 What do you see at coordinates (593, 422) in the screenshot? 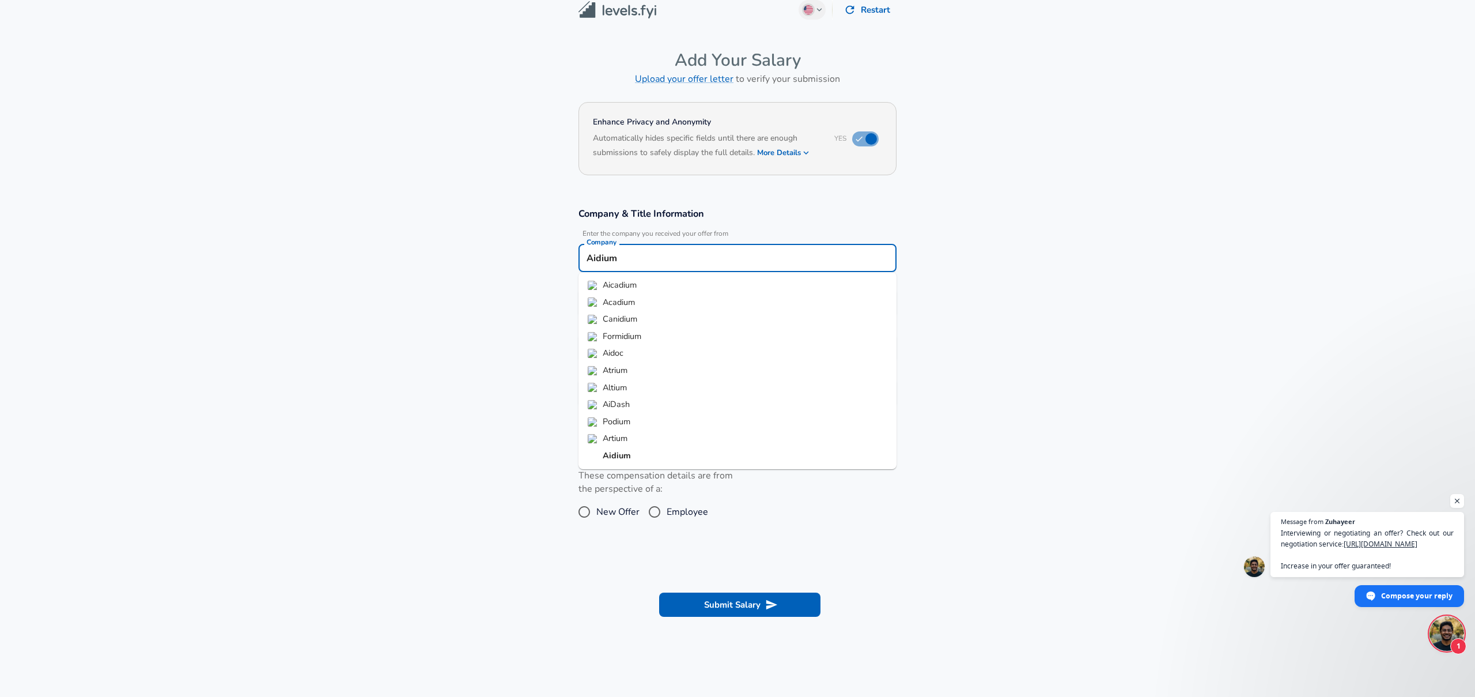
I see `img: podium.com` at bounding box center [593, 422].